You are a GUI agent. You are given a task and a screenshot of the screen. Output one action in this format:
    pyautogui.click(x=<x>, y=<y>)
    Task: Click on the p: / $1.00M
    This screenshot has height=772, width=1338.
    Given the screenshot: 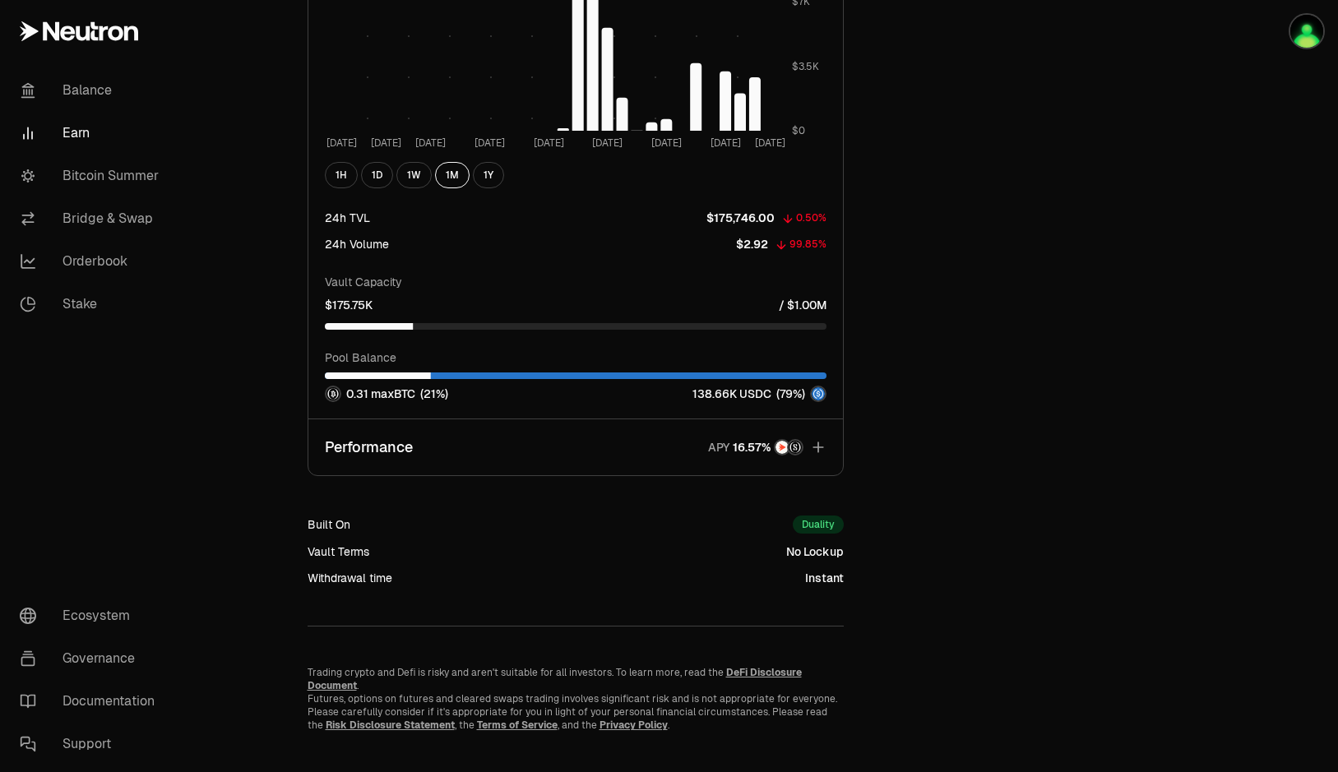 What is the action you would take?
    pyautogui.click(x=803, y=305)
    